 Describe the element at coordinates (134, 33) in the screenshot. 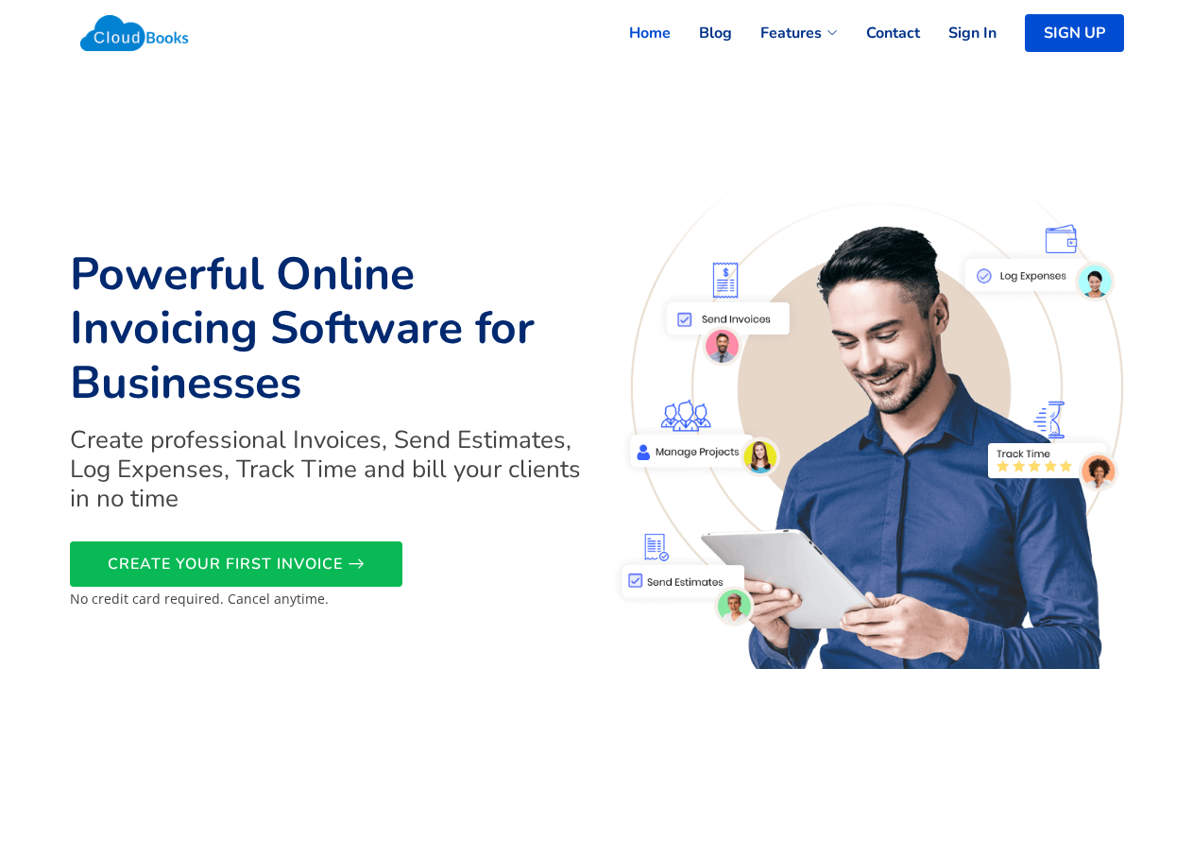

I see `img: Cloudbooks Logo` at that location.